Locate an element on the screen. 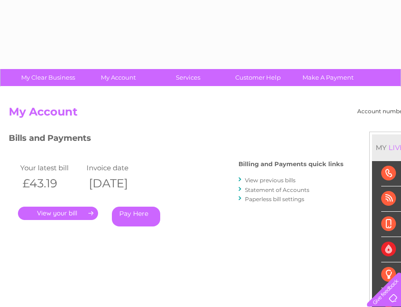 The height and width of the screenshot is (307, 401). a: Paperless bill settings is located at coordinates (275, 199).